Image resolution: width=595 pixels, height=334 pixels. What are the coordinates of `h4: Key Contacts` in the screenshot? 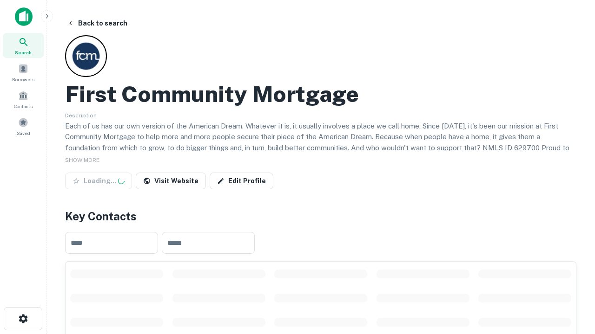 It's located at (320, 216).